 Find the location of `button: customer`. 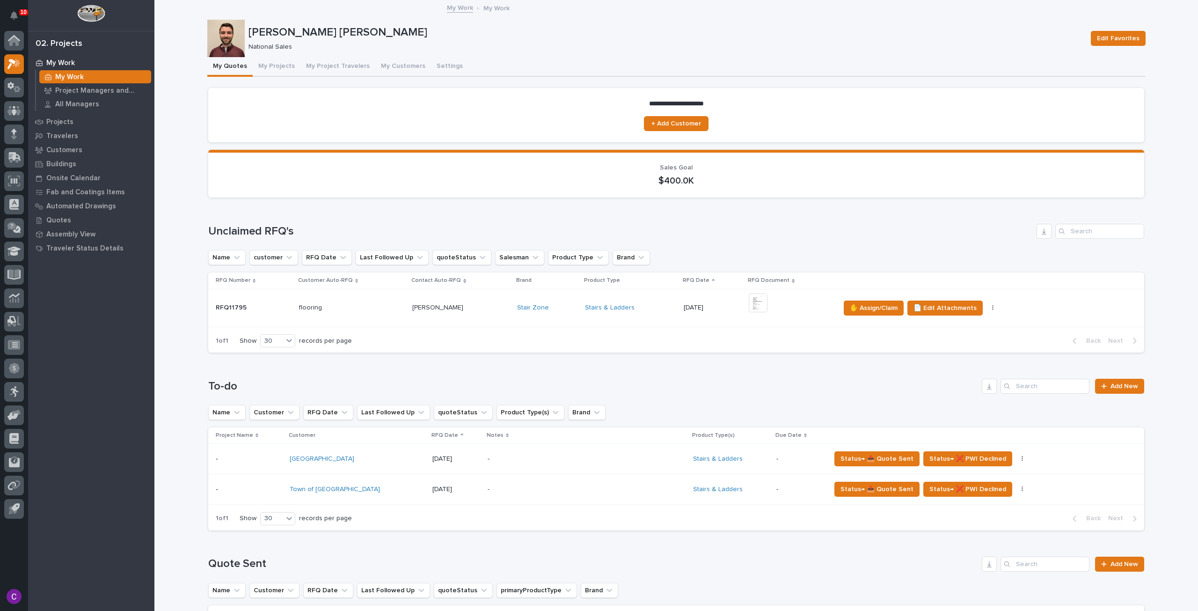

button: customer is located at coordinates (274, 257).